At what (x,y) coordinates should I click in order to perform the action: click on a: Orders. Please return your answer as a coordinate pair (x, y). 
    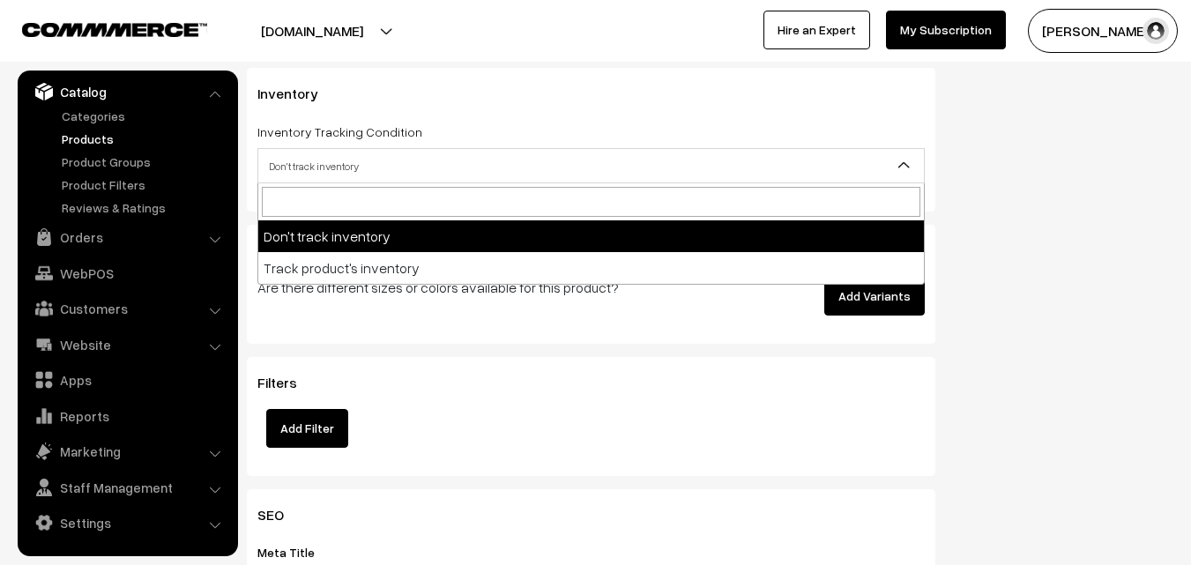
    Looking at the image, I should click on (127, 237).